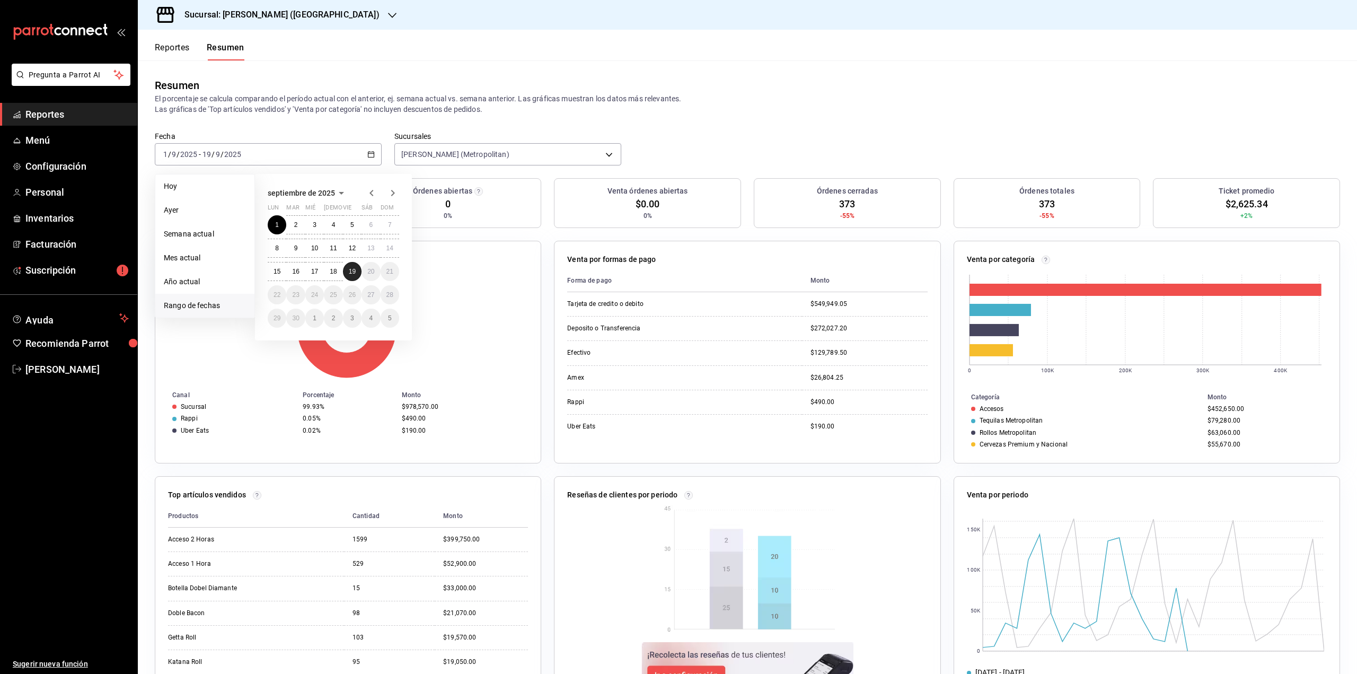 The height and width of the screenshot is (674, 1357). Describe the element at coordinates (352, 295) in the screenshot. I see `abbr: 26 de septiembre de 2025` at that location.